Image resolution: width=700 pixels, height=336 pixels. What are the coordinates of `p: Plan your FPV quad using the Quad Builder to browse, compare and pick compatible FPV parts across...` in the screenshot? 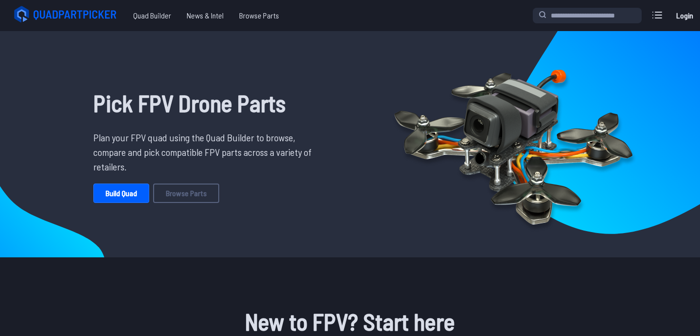 It's located at (206, 152).